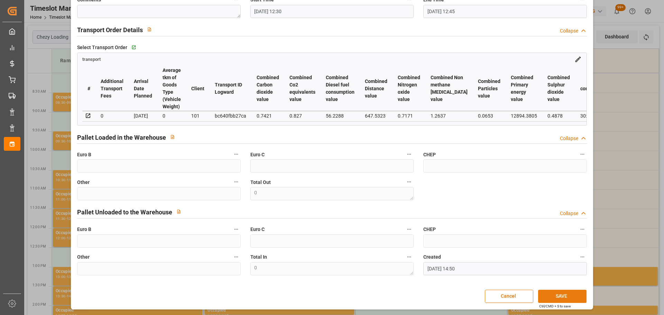 Image resolution: width=664 pixels, height=315 pixels. Describe the element at coordinates (198, 116) in the screenshot. I see `div: 101` at that location.